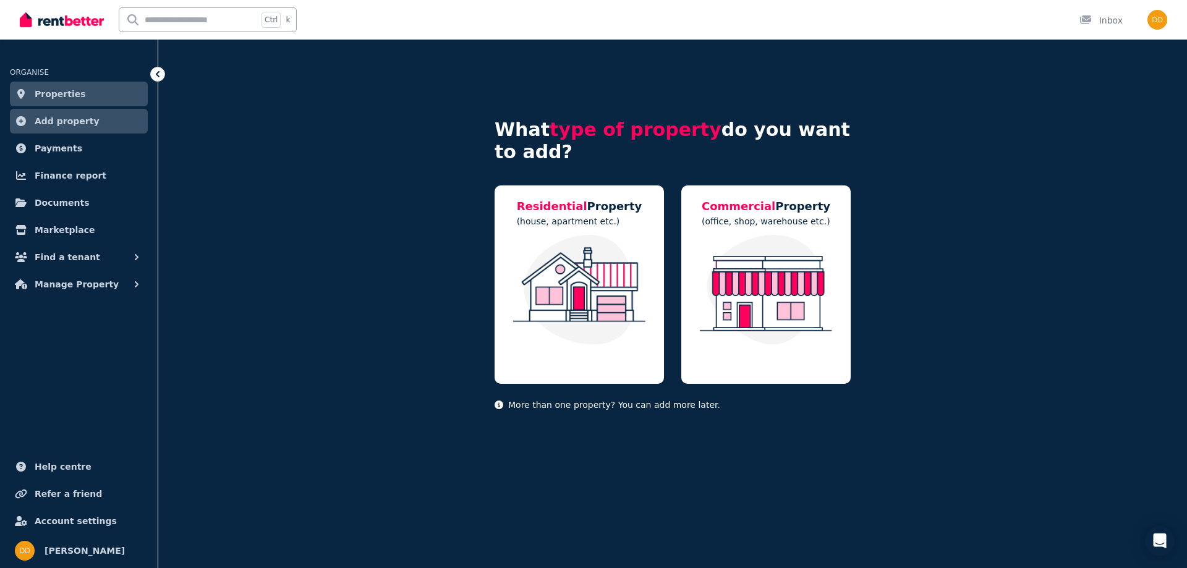  I want to click on span: Account settings, so click(75, 521).